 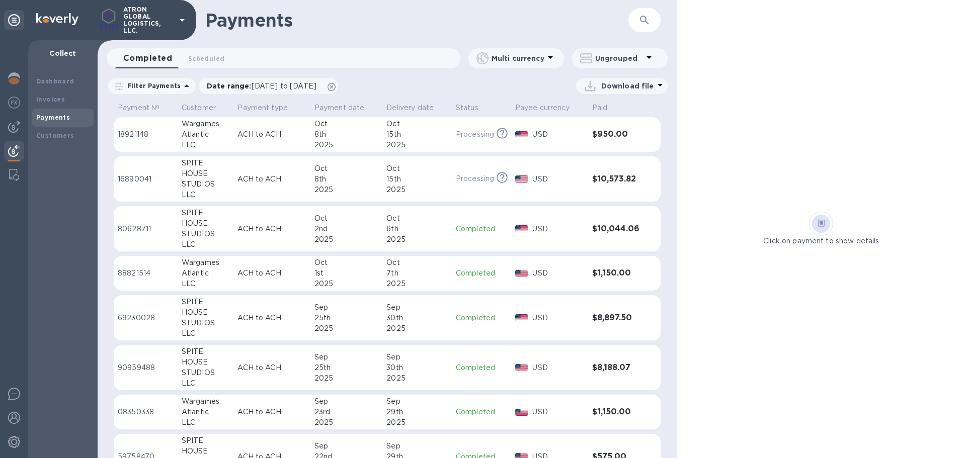 I want to click on h1: Payments, so click(x=417, y=20).